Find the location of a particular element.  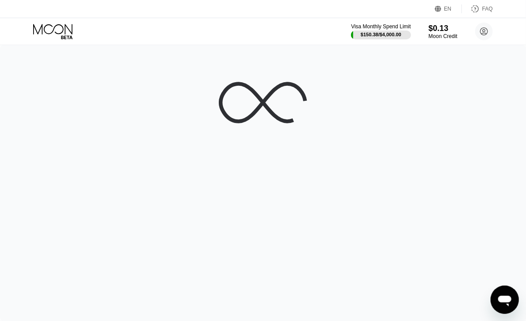

div: Moon Credit is located at coordinates (443, 36).